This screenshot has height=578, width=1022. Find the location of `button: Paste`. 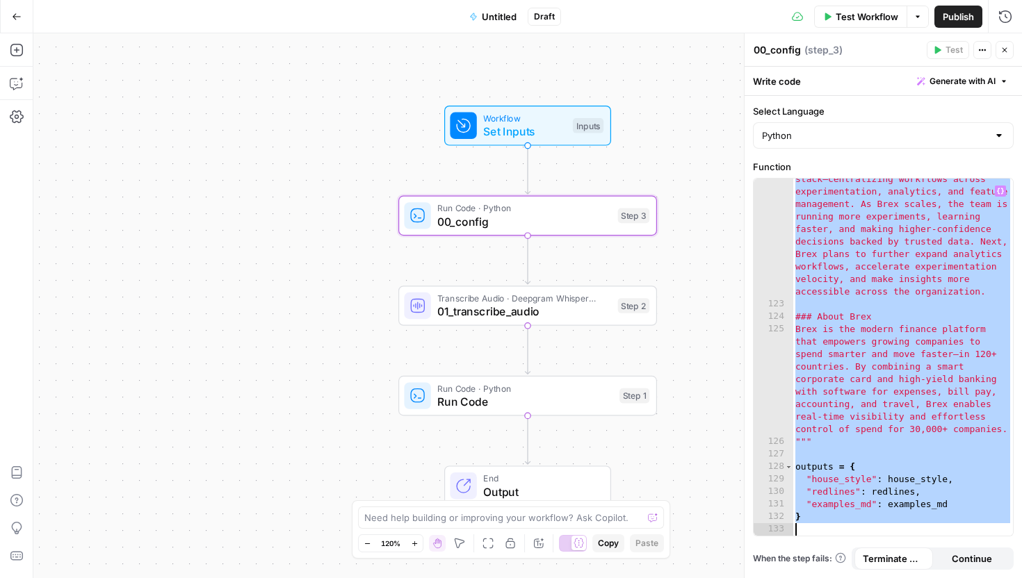

button: Paste is located at coordinates (647, 544).